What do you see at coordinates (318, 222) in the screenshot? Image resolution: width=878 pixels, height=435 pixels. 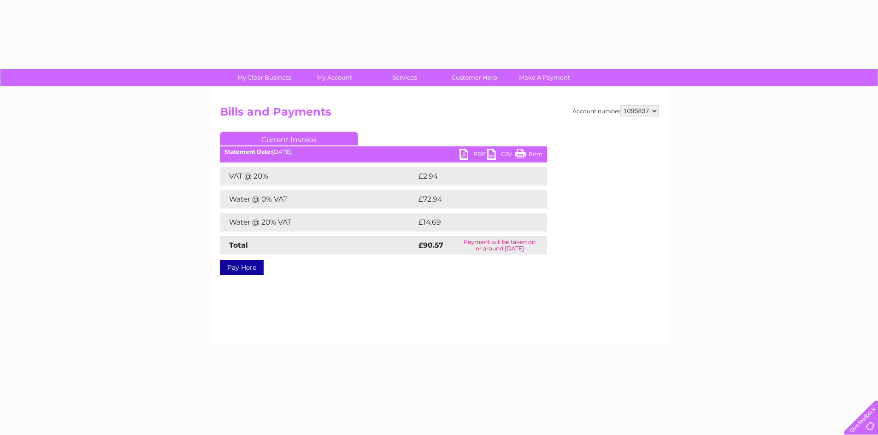 I see `td: Water @ 20% VAT` at bounding box center [318, 222].